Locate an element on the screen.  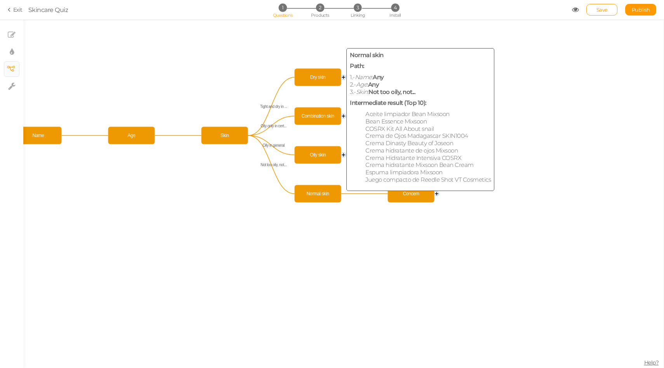
span: 3 is located at coordinates (358, 7).